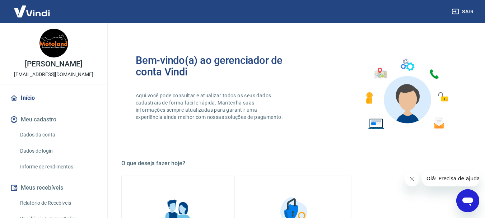 The width and height of the screenshot is (485, 218). Describe the element at coordinates (58, 135) in the screenshot. I see `a: Dados da conta` at that location.